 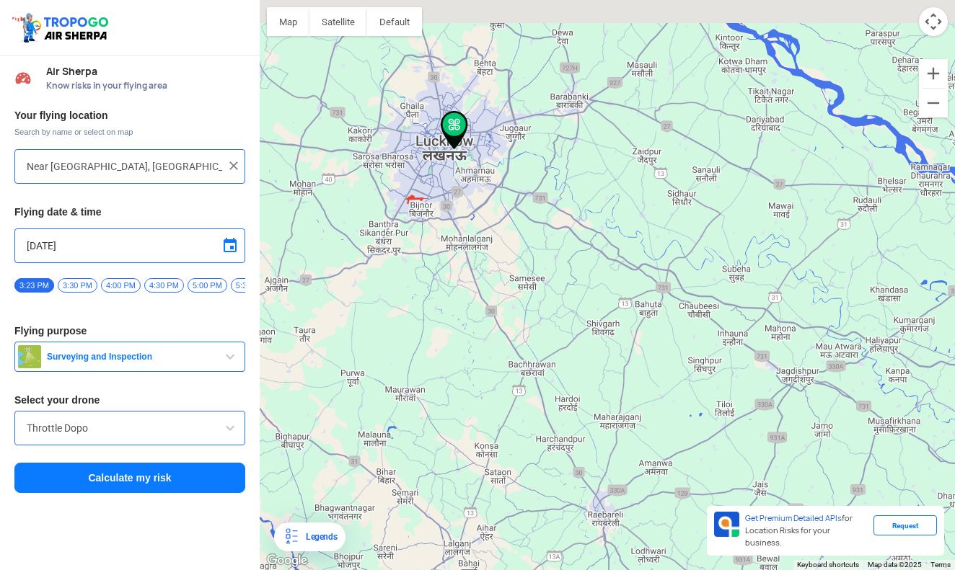 I want to click on a: Open this area in Google Maps (opens a new window), so click(x=287, y=561).